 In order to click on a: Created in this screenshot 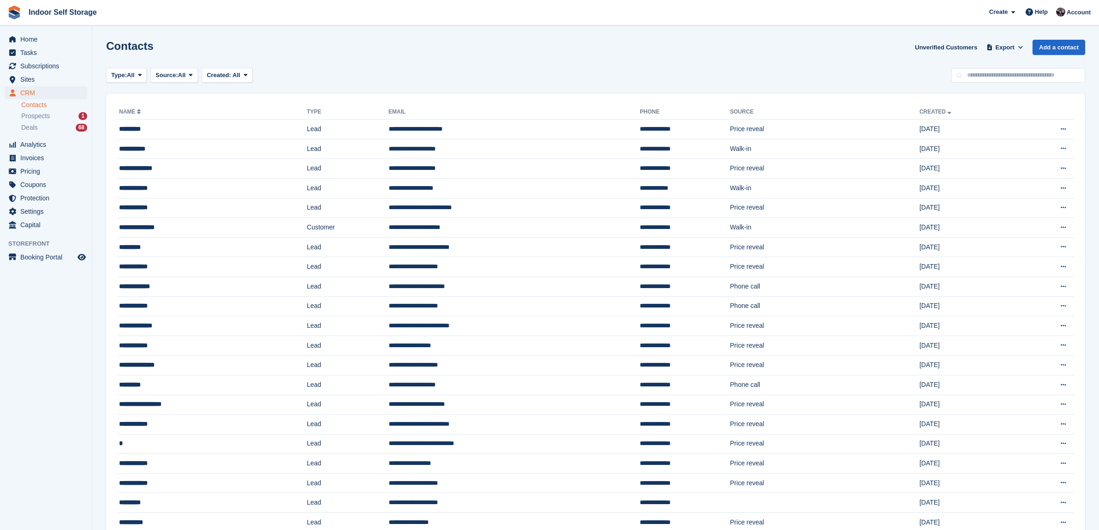, I will do `click(936, 112)`.